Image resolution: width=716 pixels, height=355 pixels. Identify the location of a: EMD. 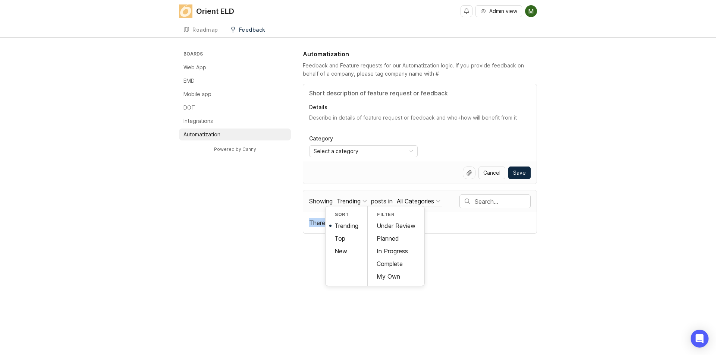
(235, 81).